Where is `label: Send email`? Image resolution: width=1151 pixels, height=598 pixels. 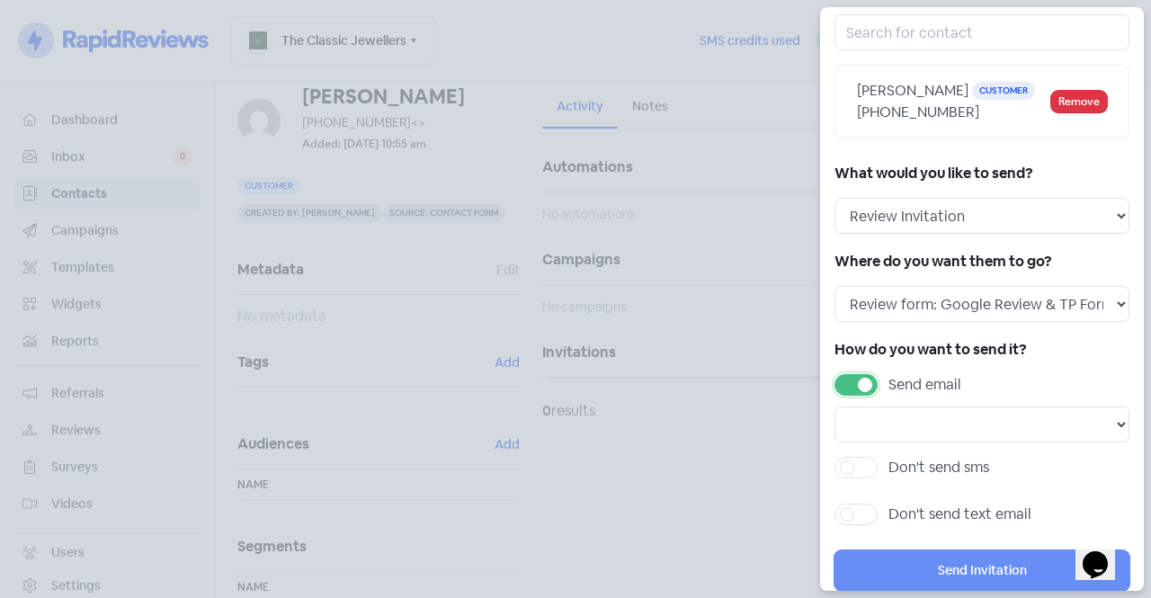 label: Send email is located at coordinates (924, 385).